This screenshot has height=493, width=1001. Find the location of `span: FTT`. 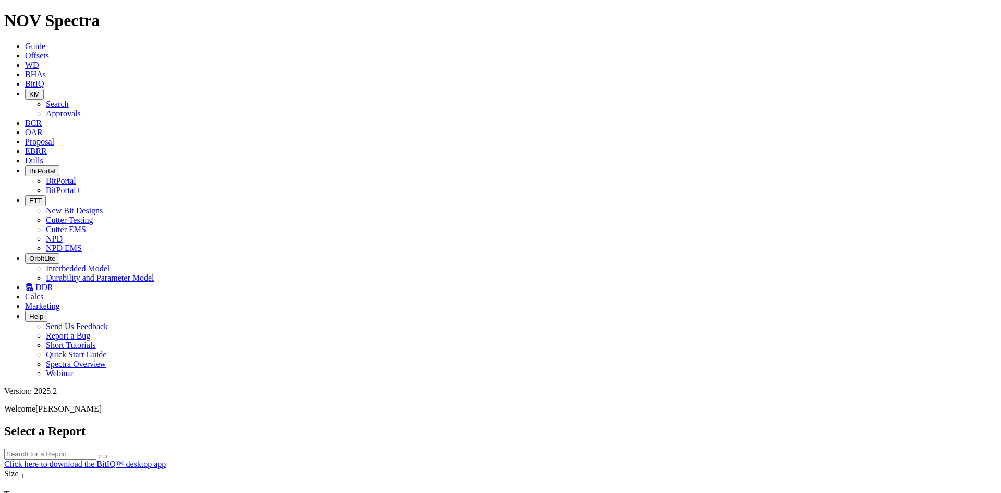

span: FTT is located at coordinates (35, 200).